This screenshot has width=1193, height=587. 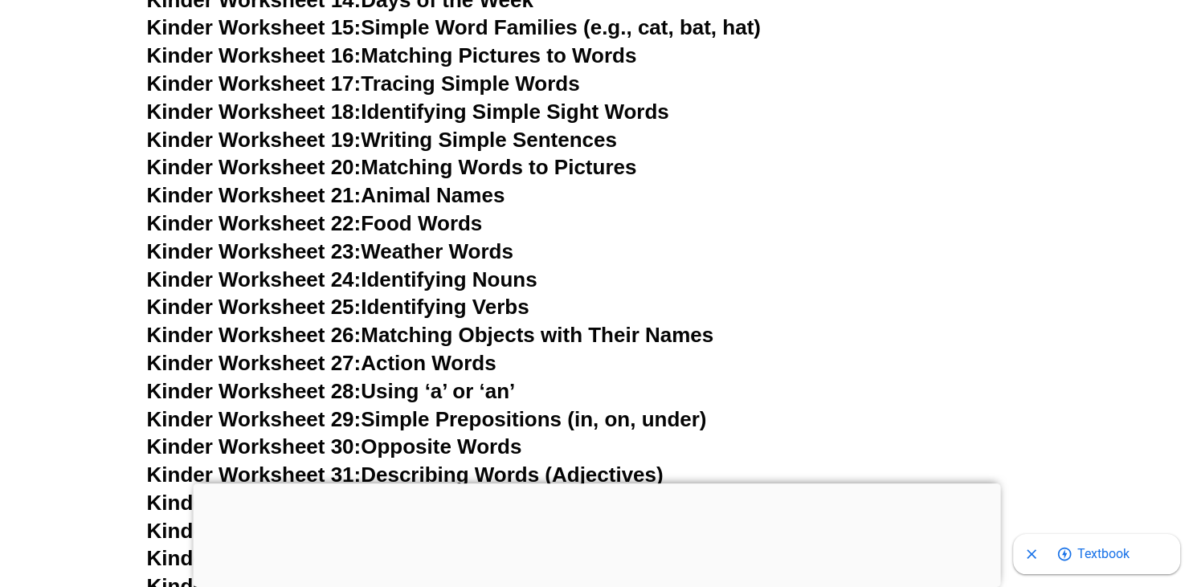 I want to click on a: Kinder Worksheet 25:Identifying Verbs, so click(x=338, y=307).